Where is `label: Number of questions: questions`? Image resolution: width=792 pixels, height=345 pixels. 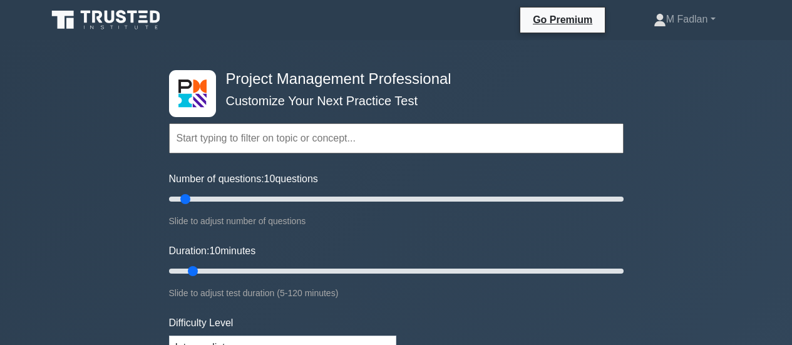
label: Number of questions: questions is located at coordinates (244, 179).